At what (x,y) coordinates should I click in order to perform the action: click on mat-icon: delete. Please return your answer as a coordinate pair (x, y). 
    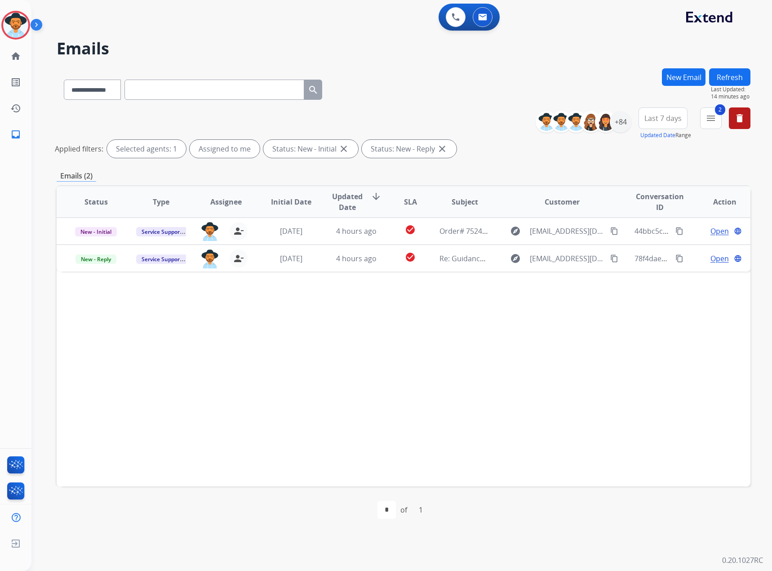
    Looking at the image, I should click on (739, 118).